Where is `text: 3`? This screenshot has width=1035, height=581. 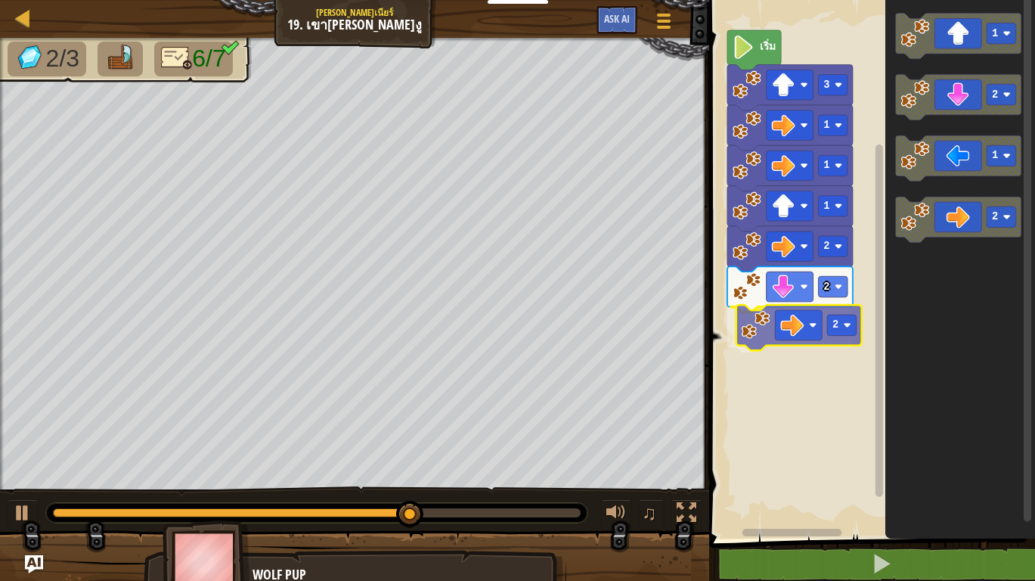 text: 3 is located at coordinates (827, 85).